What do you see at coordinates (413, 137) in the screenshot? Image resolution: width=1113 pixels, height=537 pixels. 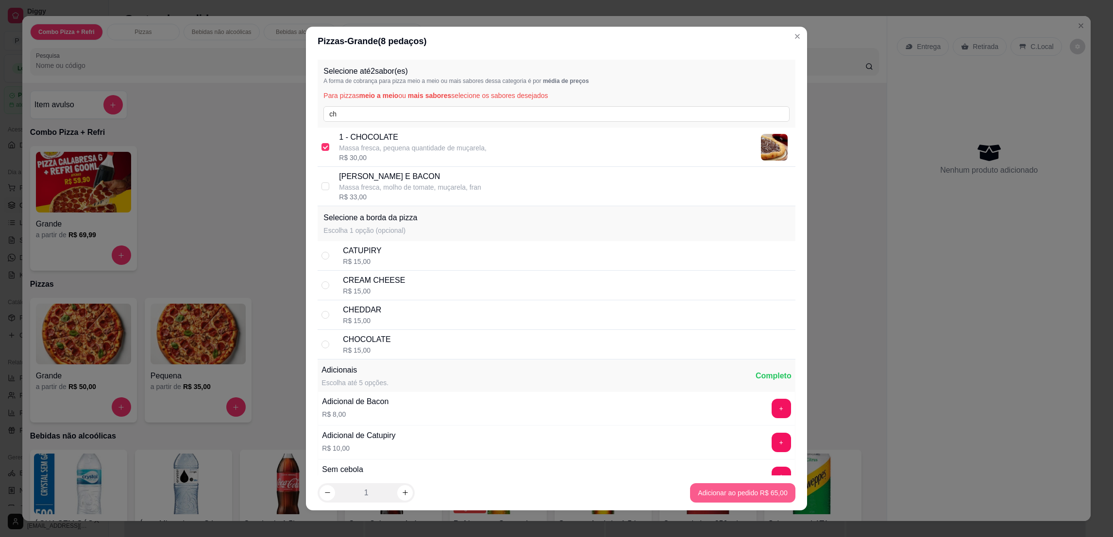 I see `p: 1 - CHOCOLATE` at bounding box center [413, 137].